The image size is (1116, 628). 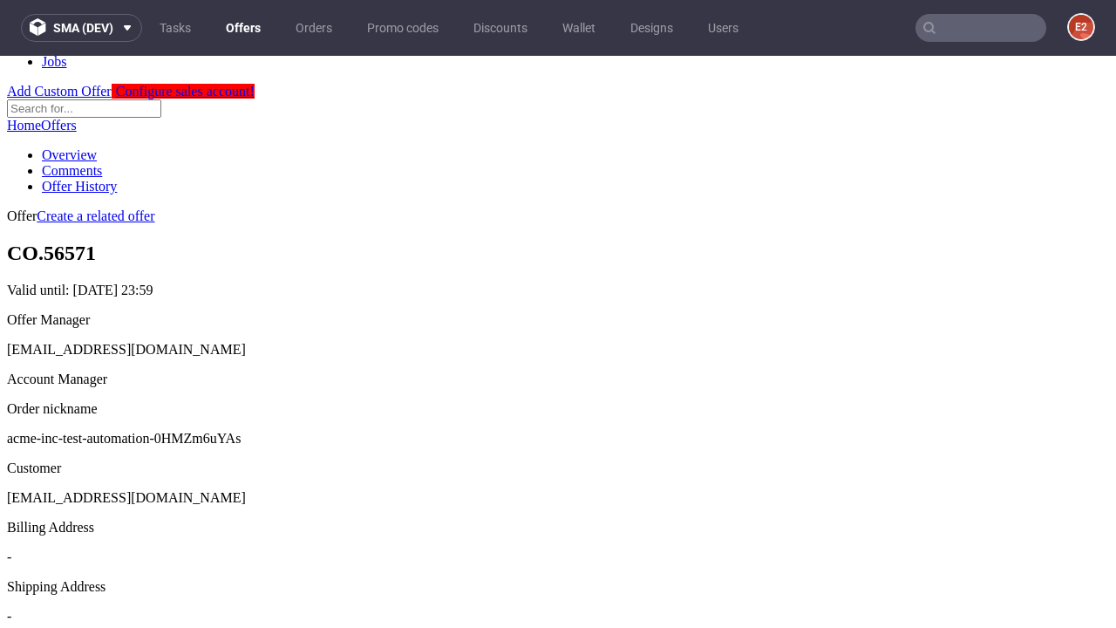 I want to click on div: Order nickname, so click(x=558, y=353).